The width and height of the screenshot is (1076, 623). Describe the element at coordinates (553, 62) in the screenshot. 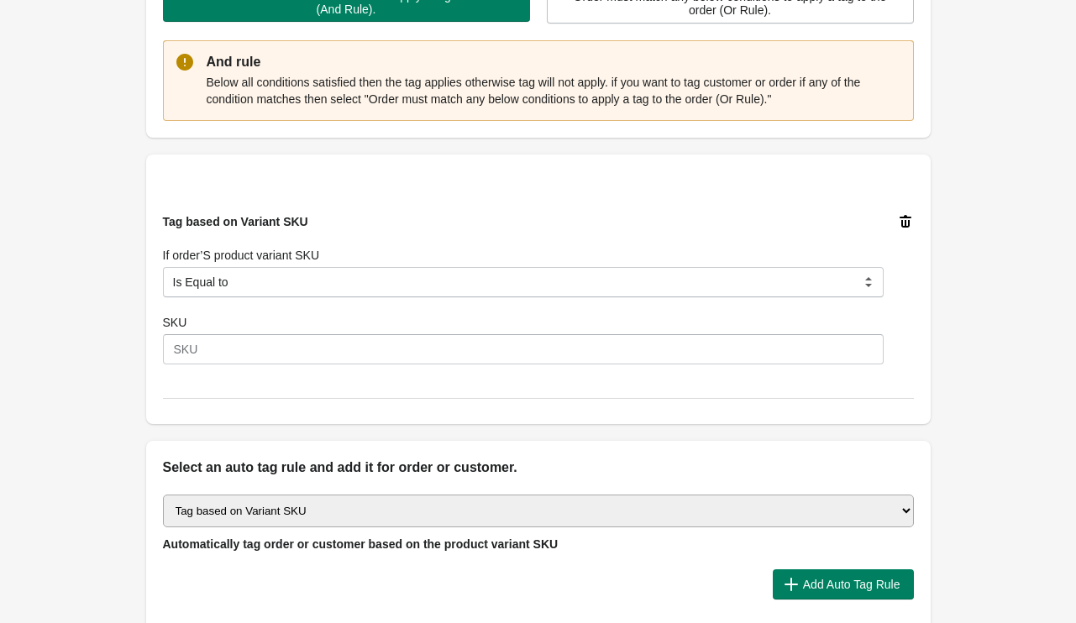

I see `p: And rule` at that location.